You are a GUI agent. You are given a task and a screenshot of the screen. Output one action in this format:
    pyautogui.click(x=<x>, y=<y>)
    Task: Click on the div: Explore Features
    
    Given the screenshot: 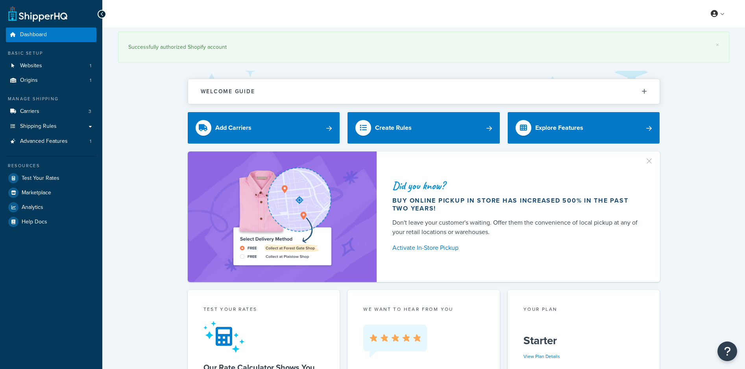 What is the action you would take?
    pyautogui.click(x=559, y=128)
    